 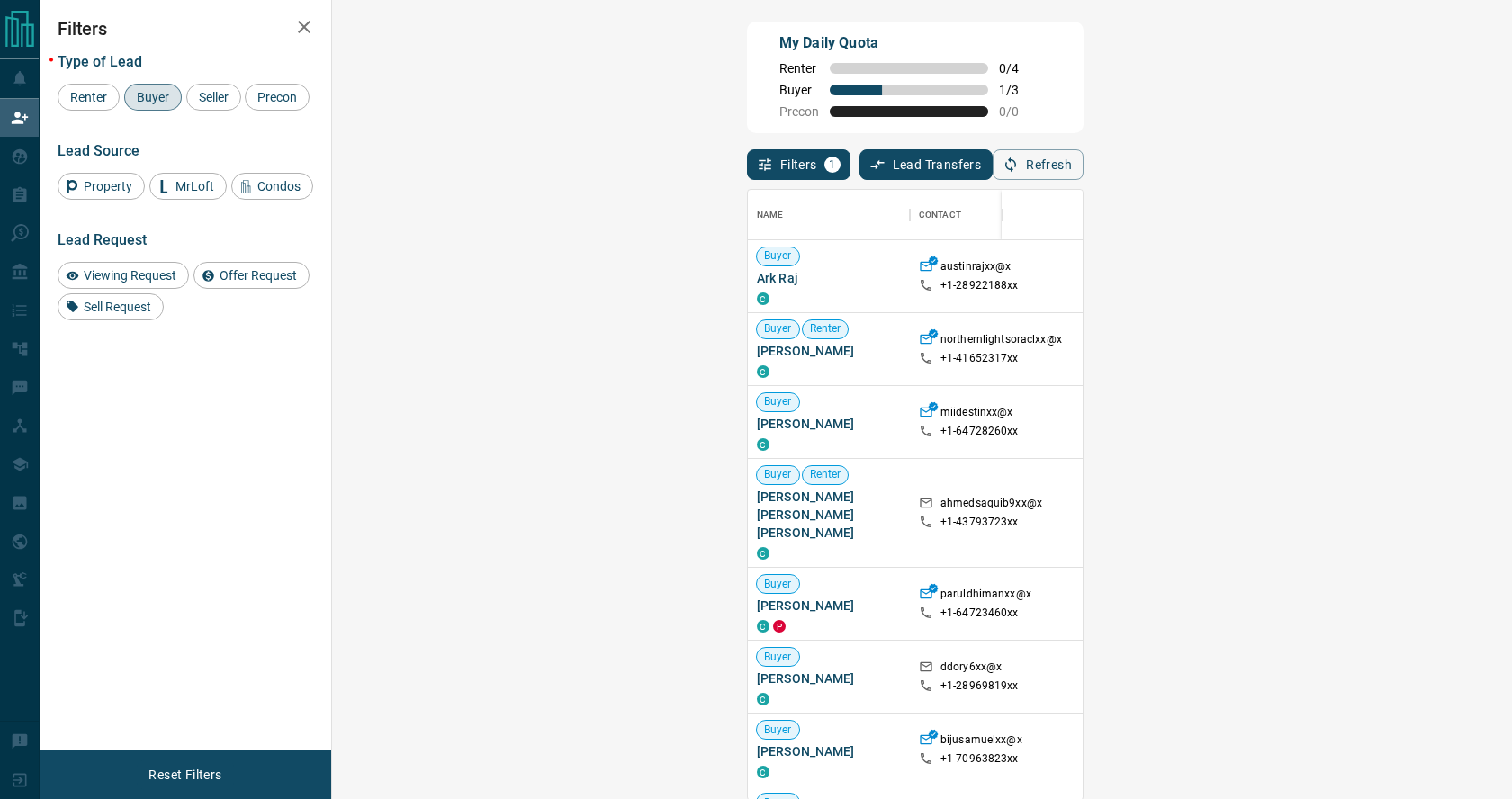 What do you see at coordinates (213, 97) in the screenshot?
I see `span: Seller` at bounding box center [213, 97].